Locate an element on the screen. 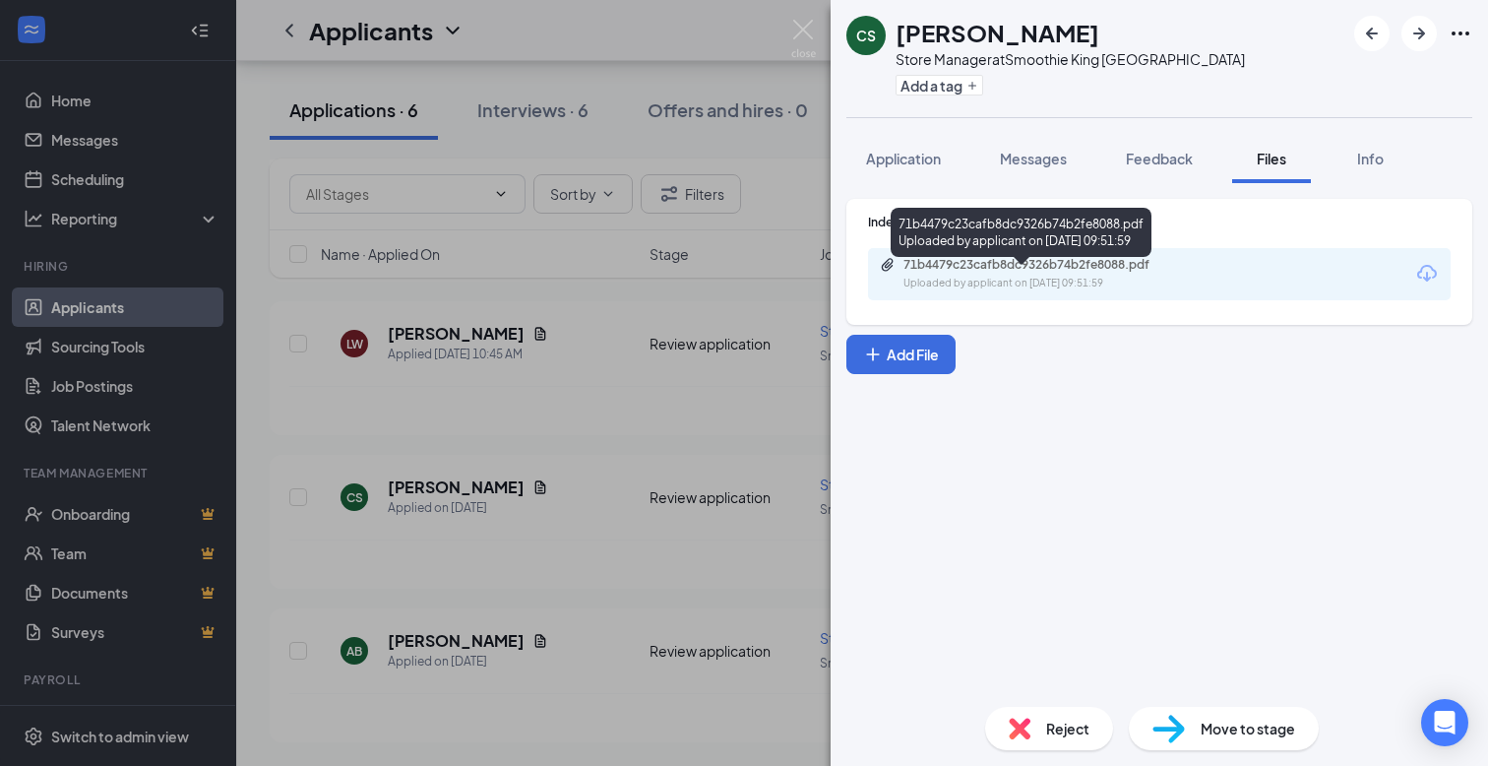  svg: Ellipses is located at coordinates (1460, 33).